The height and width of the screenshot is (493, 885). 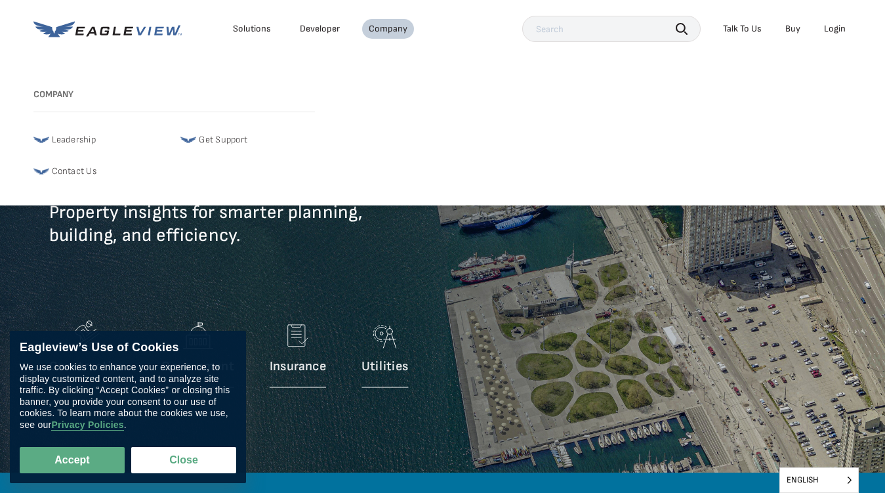 I want to click on aside: Language selected: English, so click(x=819, y=479).